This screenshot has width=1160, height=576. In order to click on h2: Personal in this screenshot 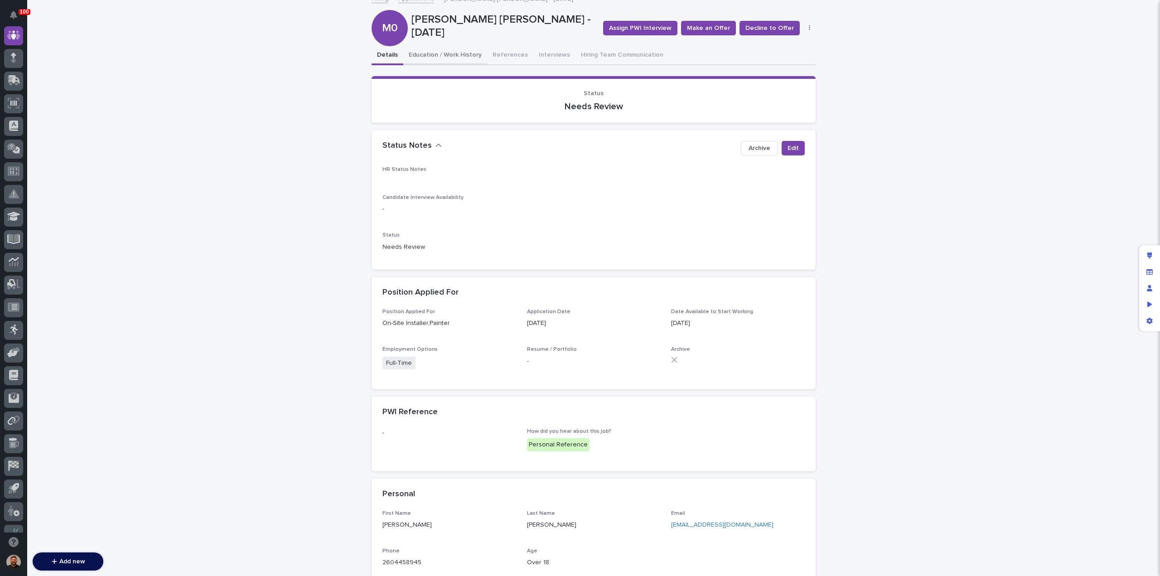, I will do `click(399, 494)`.